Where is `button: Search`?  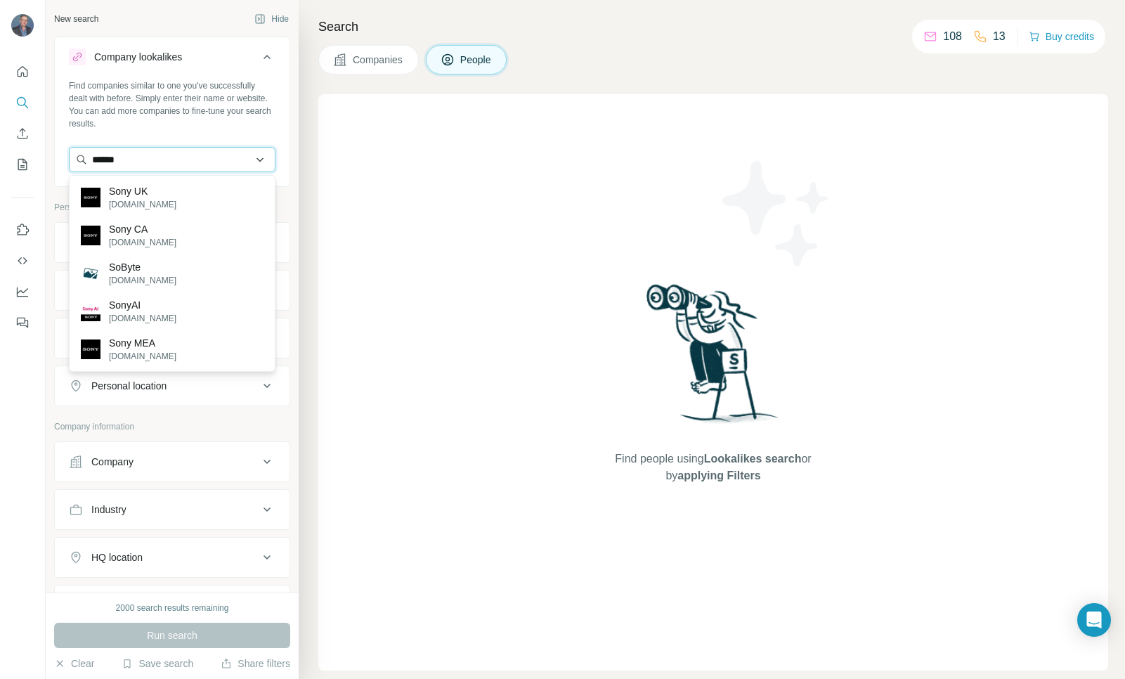
button: Search is located at coordinates (22, 103).